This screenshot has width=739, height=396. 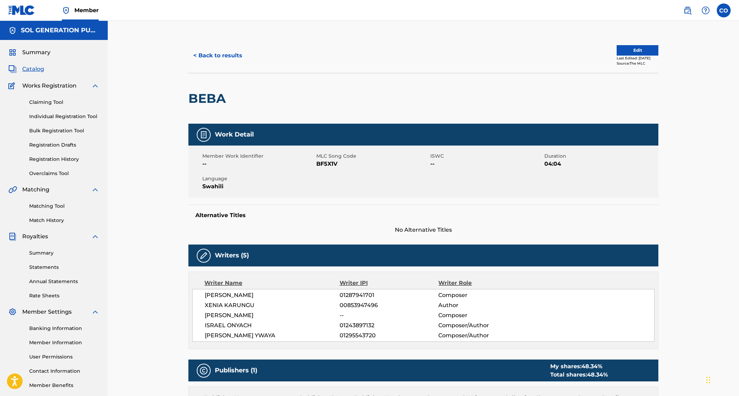 What do you see at coordinates (705, 10) in the screenshot?
I see `img: help` at bounding box center [705, 10].